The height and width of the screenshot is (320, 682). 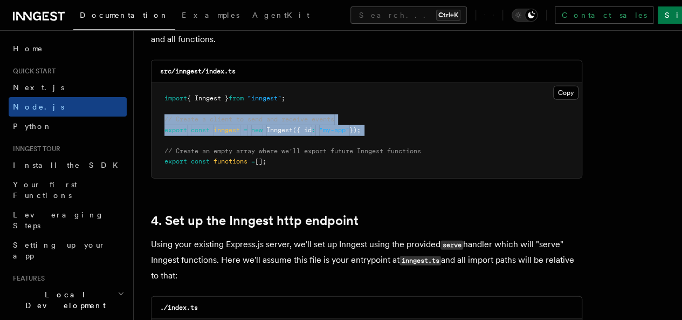 I want to click on span: // Create a client to send and receive events, so click(x=249, y=119).